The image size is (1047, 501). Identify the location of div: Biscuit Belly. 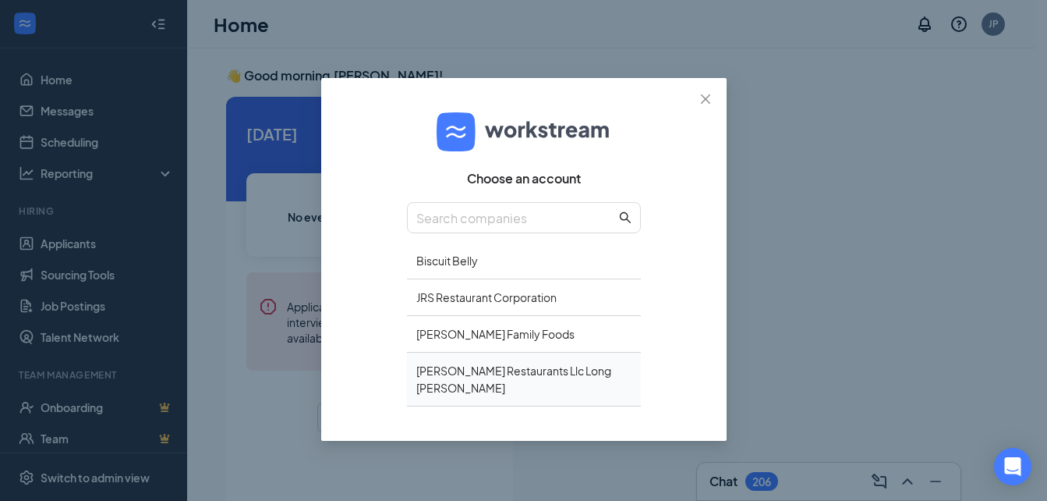
(524, 260).